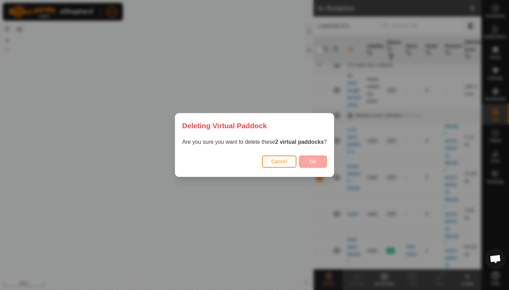  I want to click on strong: 2 virtual paddocks, so click(299, 142).